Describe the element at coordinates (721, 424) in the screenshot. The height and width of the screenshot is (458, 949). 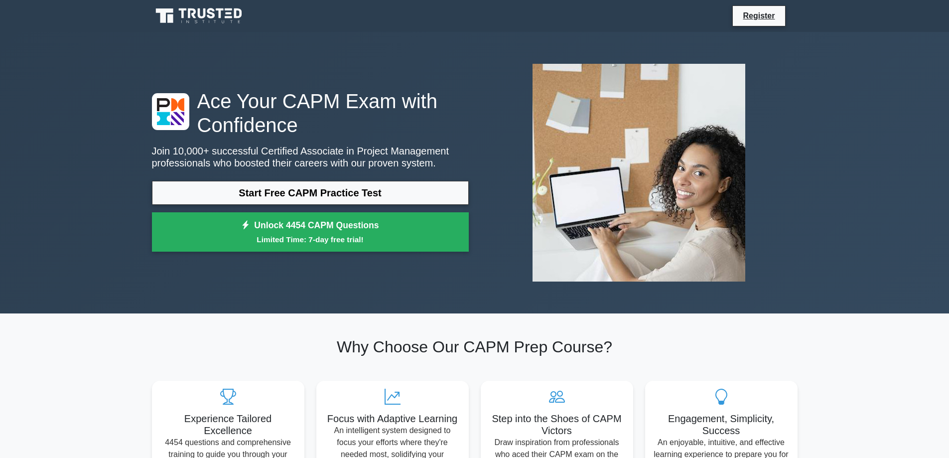
I see `h5: Engagement, Simplicity, Success` at that location.